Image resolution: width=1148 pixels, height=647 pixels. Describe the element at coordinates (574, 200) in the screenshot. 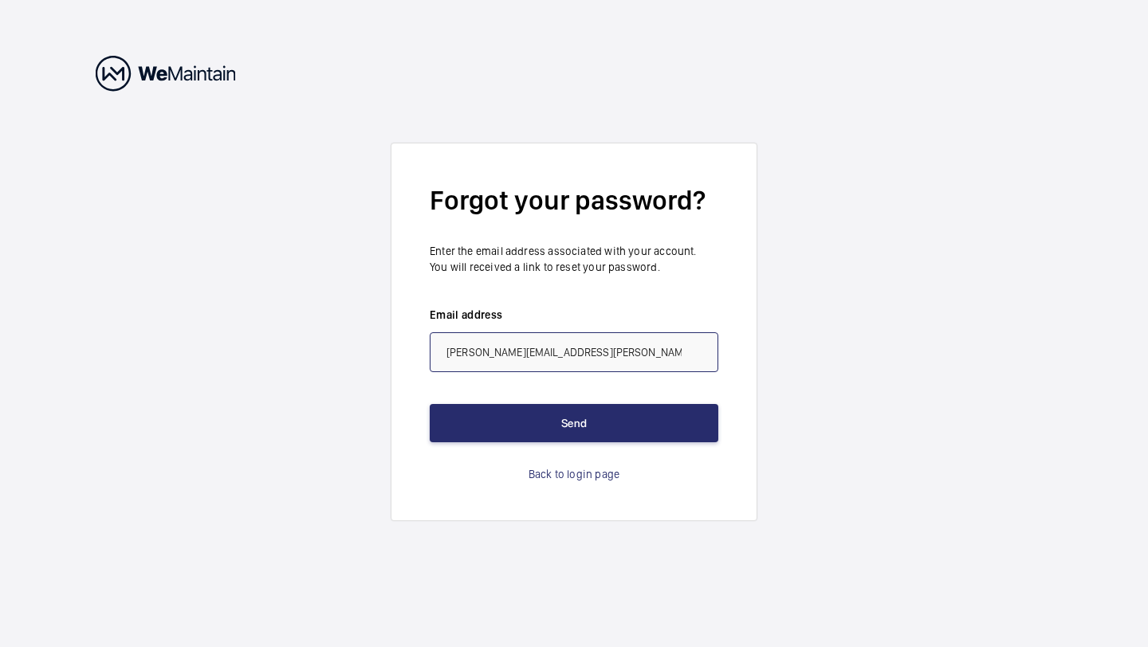

I see `h2: Forgot your password?` at that location.